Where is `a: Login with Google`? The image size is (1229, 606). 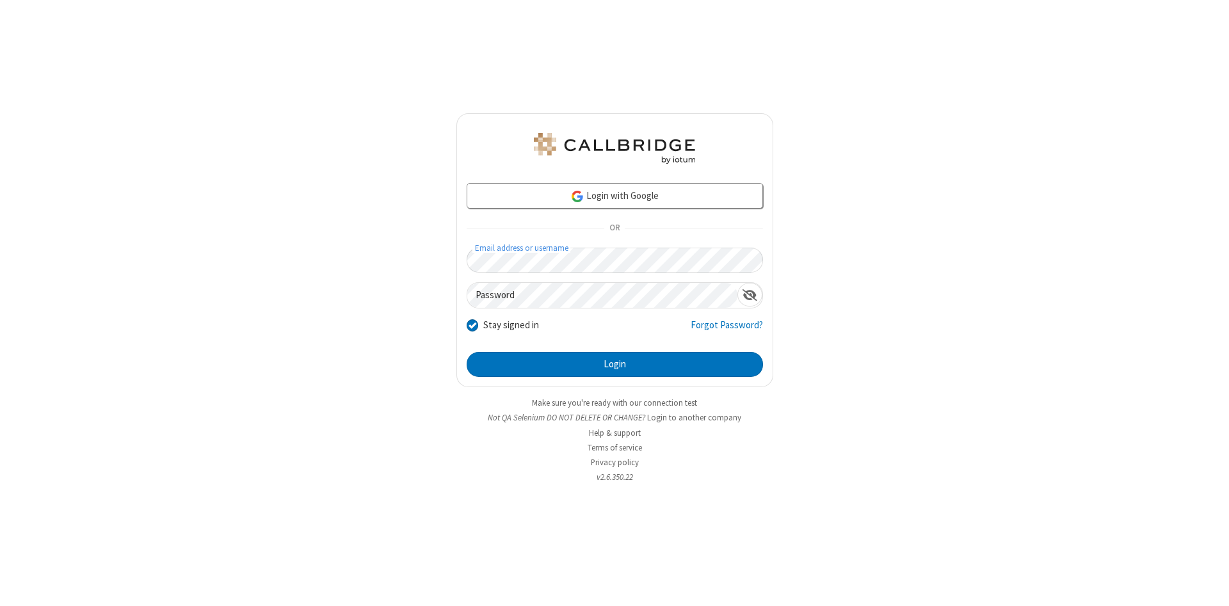 a: Login with Google is located at coordinates (615, 196).